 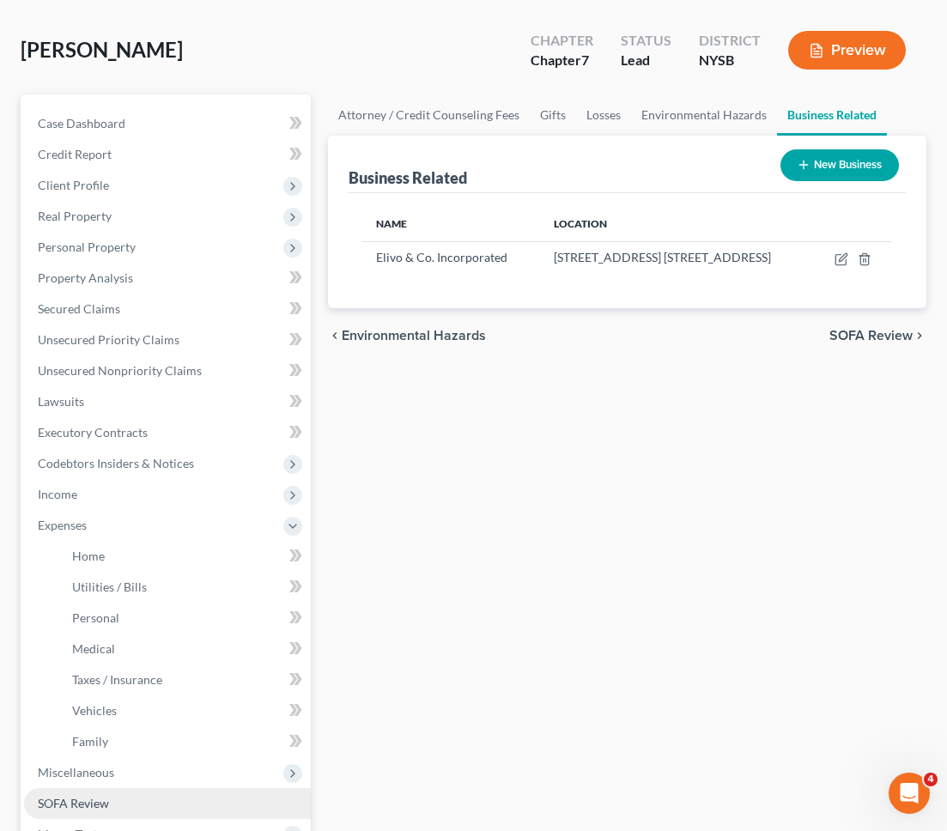 What do you see at coordinates (108, 339) in the screenshot?
I see `span: Unsecured Priority Claims` at bounding box center [108, 339].